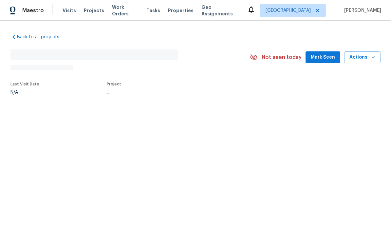  What do you see at coordinates (125, 10) in the screenshot?
I see `span: Work Orders` at bounding box center [125, 10].